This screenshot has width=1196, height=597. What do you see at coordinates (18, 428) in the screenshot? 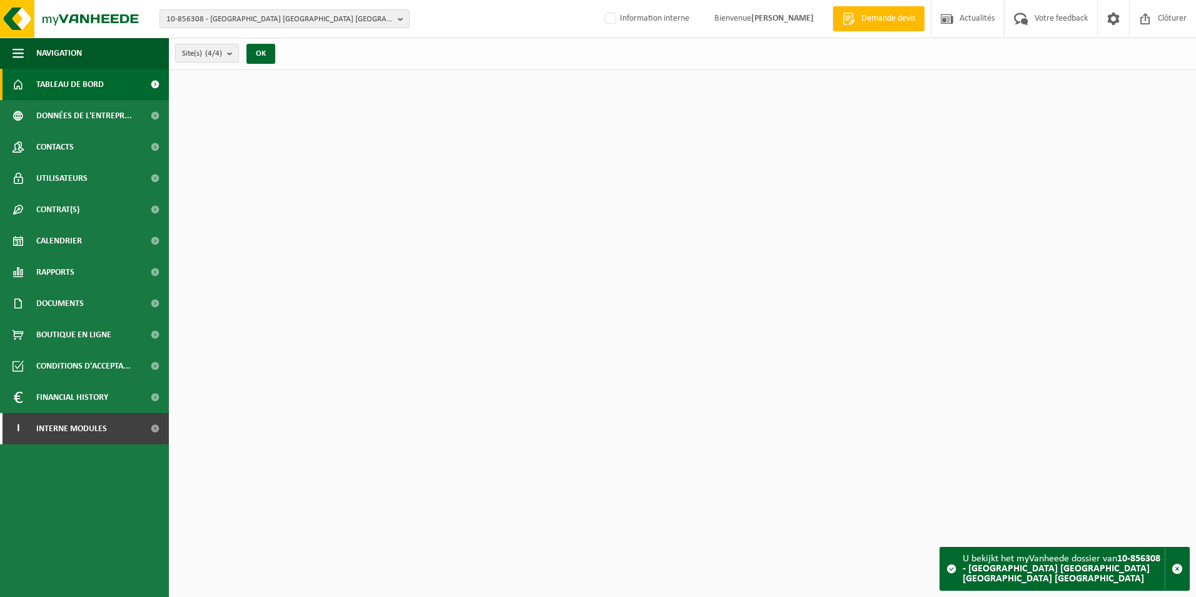
I see `span: I` at bounding box center [18, 428].